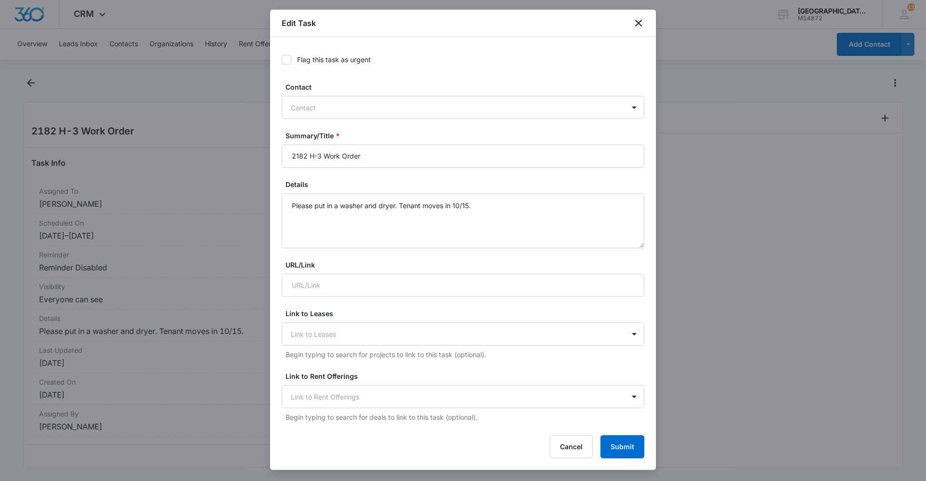 The height and width of the screenshot is (481, 926). What do you see at coordinates (299, 23) in the screenshot?
I see `h1: Edit Task` at bounding box center [299, 23].